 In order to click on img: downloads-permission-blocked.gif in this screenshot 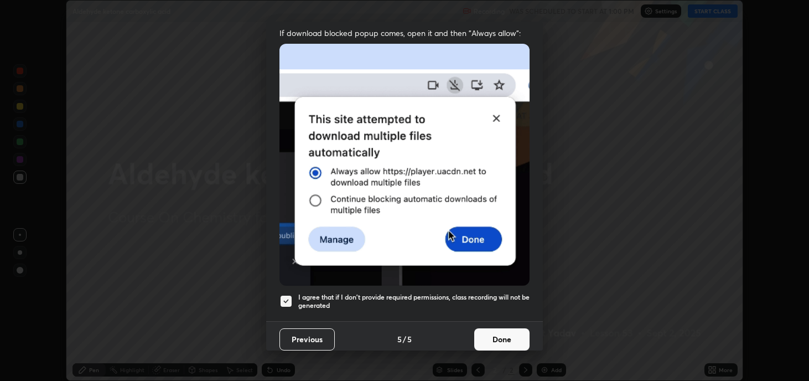, I will do `click(404, 164)`.